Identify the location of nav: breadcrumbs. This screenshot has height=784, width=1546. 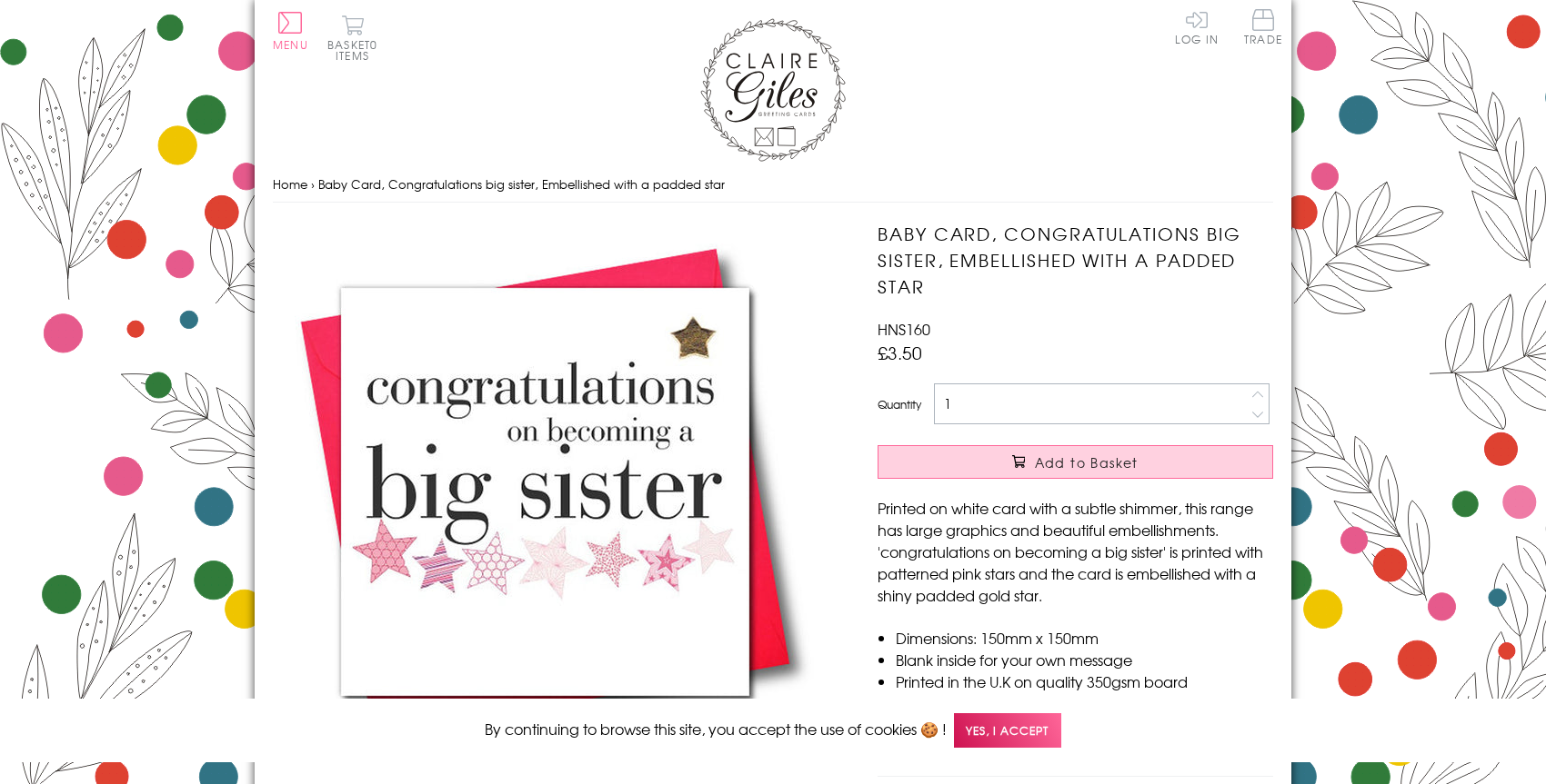
(773, 184).